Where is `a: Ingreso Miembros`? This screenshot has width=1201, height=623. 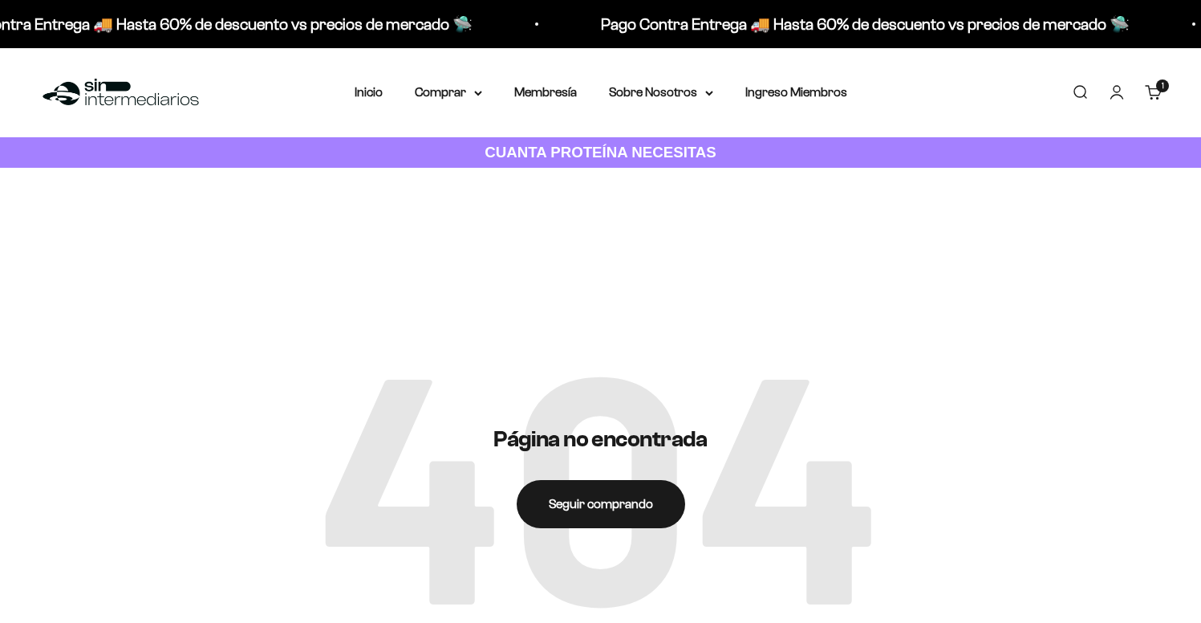 a: Ingreso Miembros is located at coordinates (796, 91).